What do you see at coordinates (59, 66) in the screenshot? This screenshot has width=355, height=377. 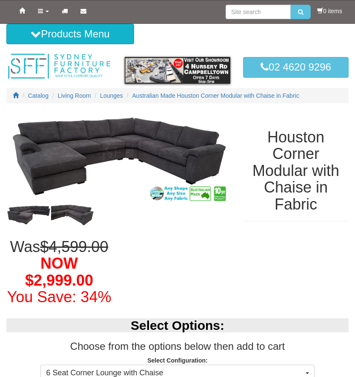 I see `img: Sydney Furniture Factory` at bounding box center [59, 66].